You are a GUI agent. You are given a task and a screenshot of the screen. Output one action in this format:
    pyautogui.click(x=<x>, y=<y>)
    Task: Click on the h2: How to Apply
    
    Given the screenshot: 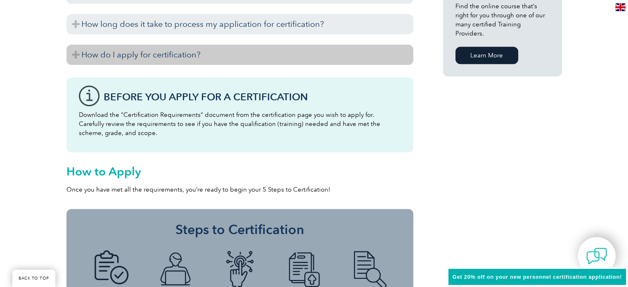 What is the action you would take?
    pyautogui.click(x=240, y=171)
    